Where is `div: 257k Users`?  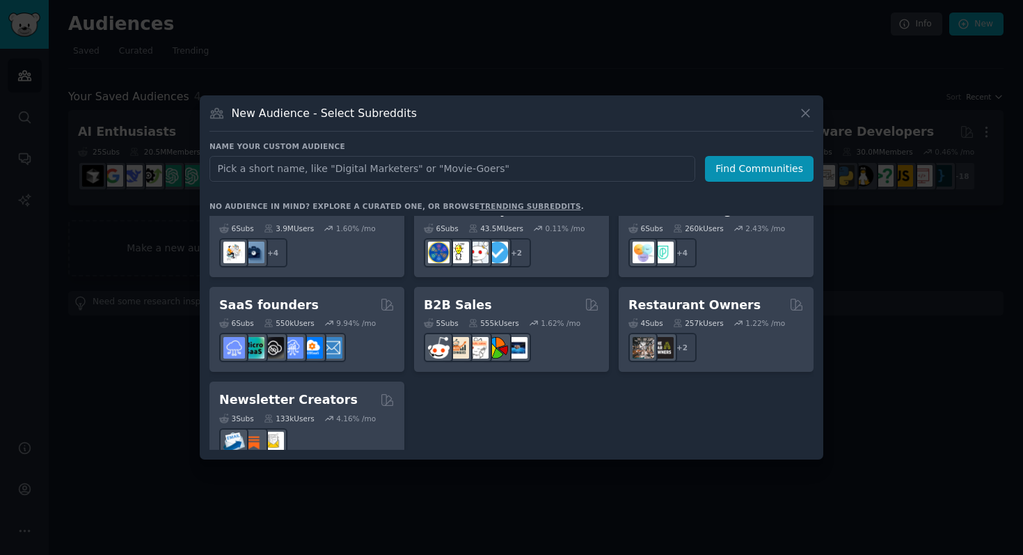 div: 257k Users is located at coordinates (698, 323).